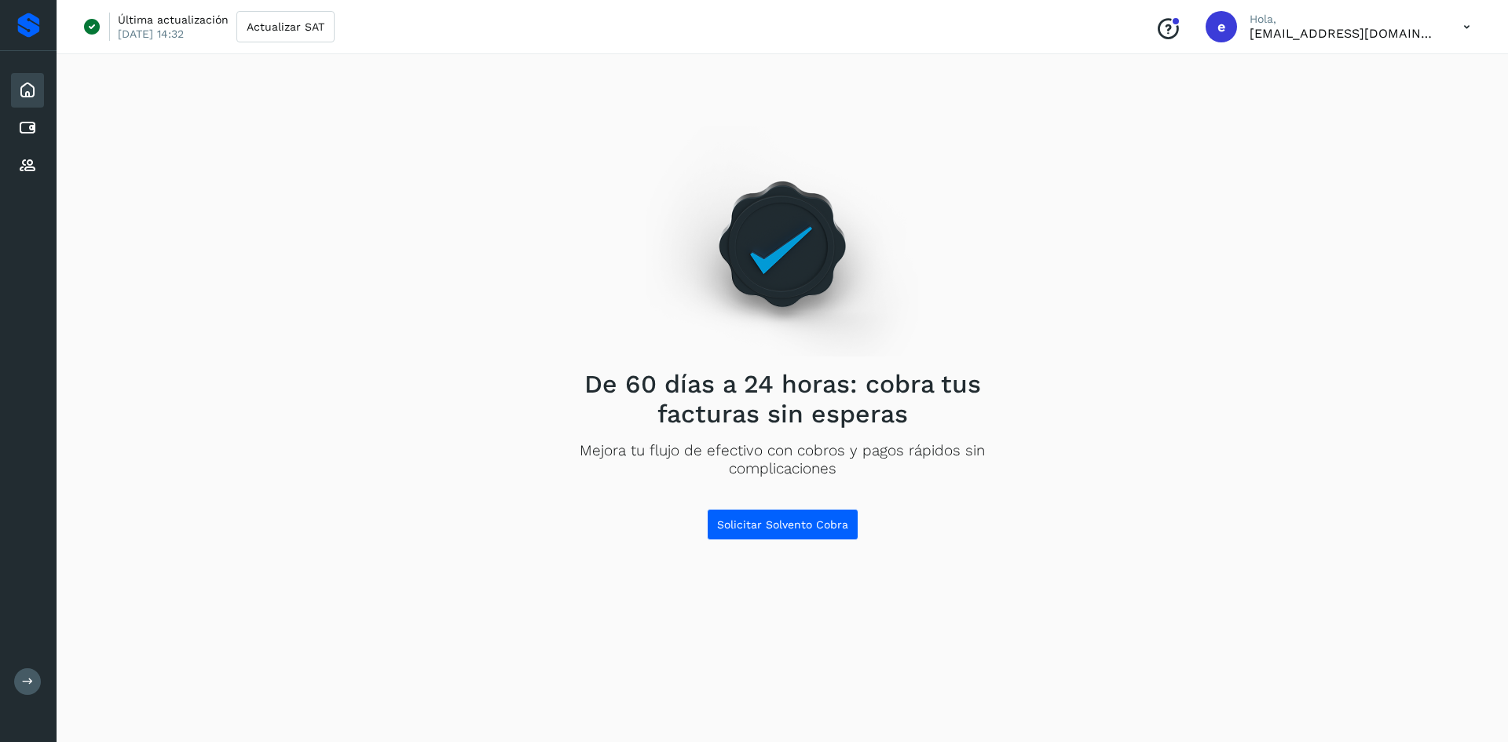 The width and height of the screenshot is (1508, 742). I want to click on span: Actualizar SAT, so click(285, 27).